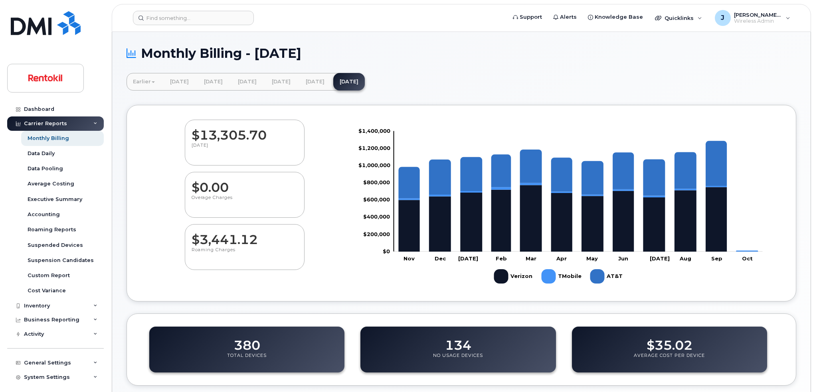 The height and width of the screenshot is (392, 815). Describe the element at coordinates (748, 258) in the screenshot. I see `tspan: Oct` at that location.